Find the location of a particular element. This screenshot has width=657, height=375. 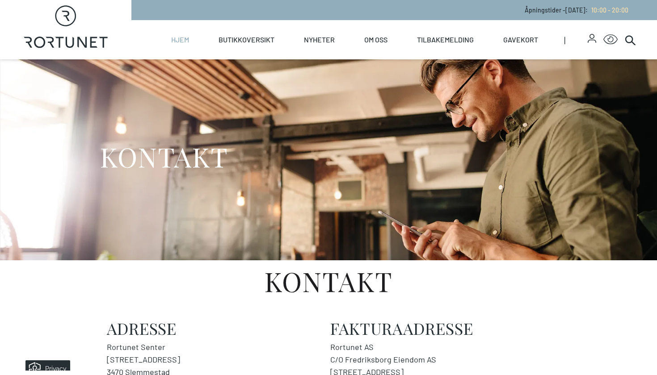

a: Gavekort is located at coordinates (521, 40).